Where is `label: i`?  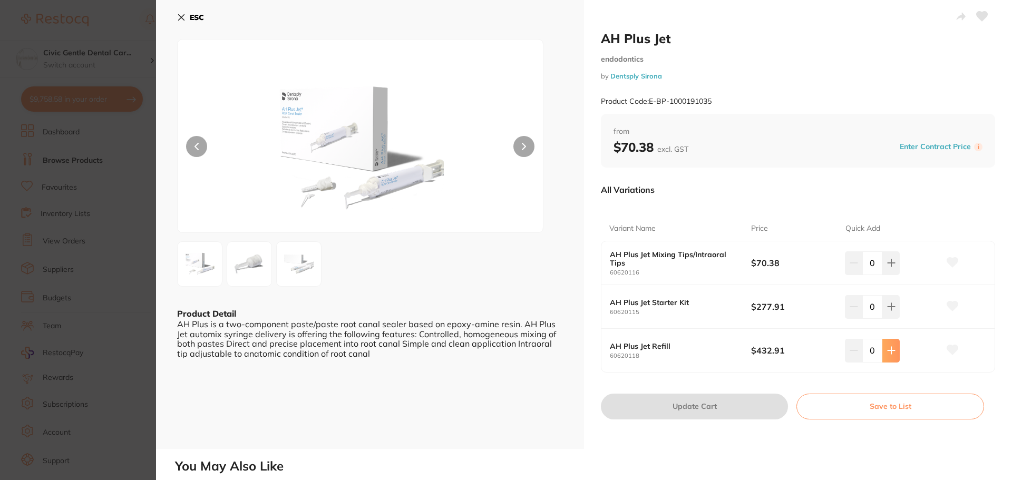 label: i is located at coordinates (978, 147).